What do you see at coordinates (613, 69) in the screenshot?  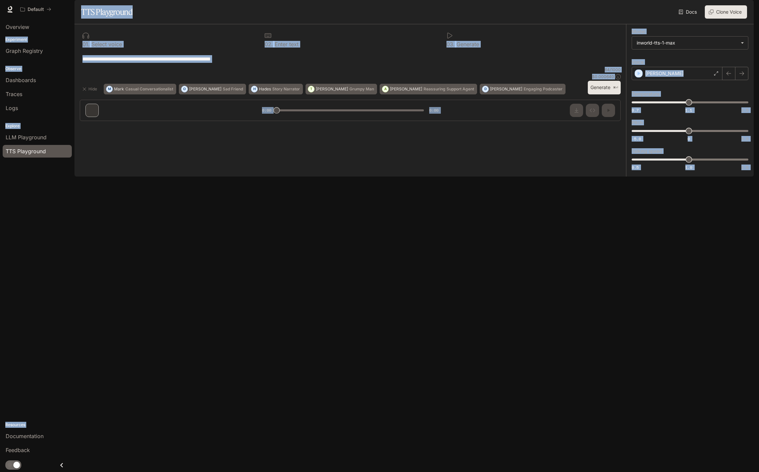 I see `p: 64 / 1000` at bounding box center [613, 69].